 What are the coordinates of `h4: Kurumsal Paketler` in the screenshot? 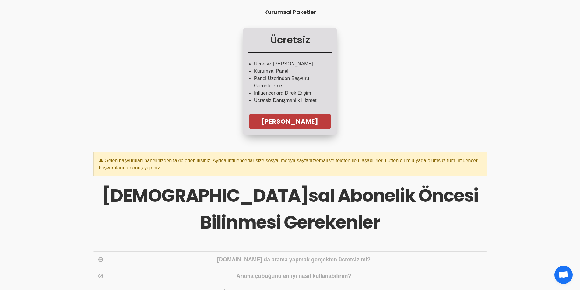 It's located at (290, 12).